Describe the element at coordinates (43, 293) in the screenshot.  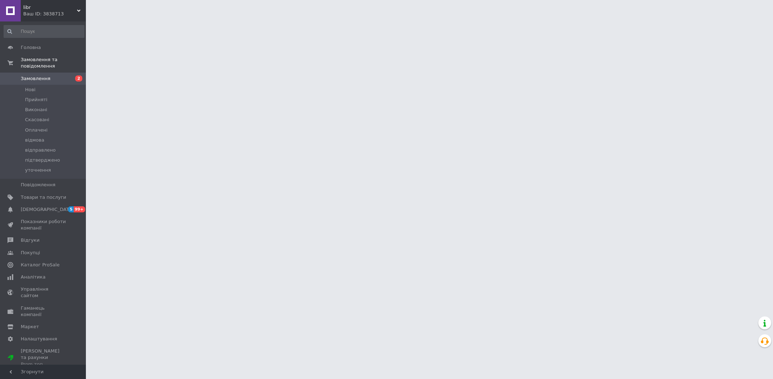
I see `span: Управління сайтом` at that location.